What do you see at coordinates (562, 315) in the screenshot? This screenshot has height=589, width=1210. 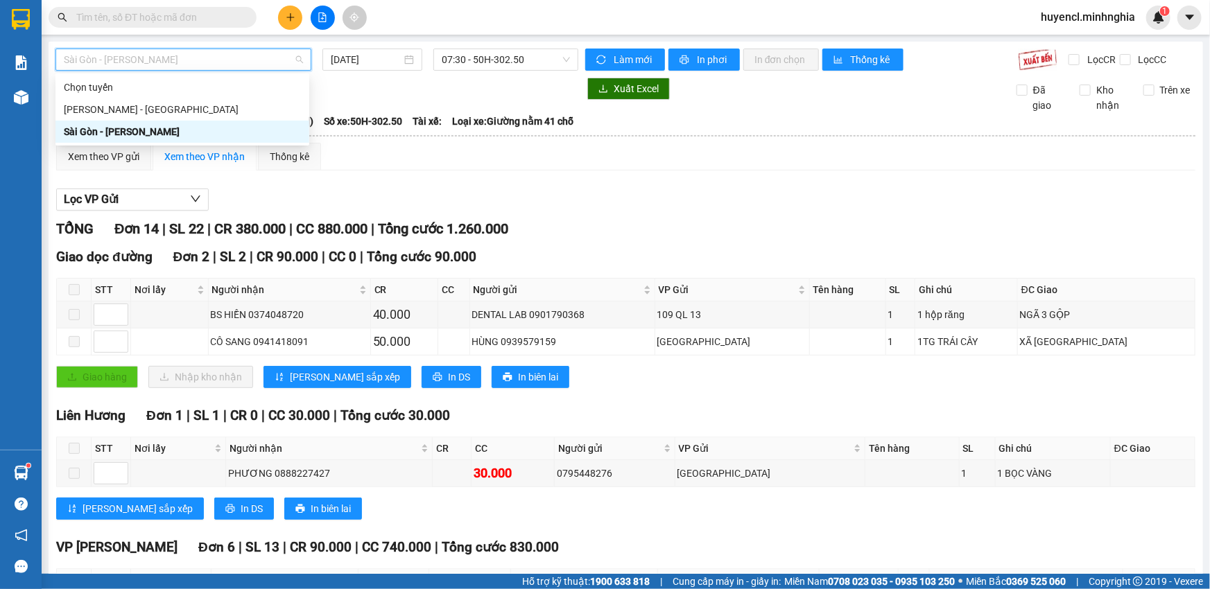 I see `div: DENTAL LAB 0901790368` at bounding box center [562, 315].